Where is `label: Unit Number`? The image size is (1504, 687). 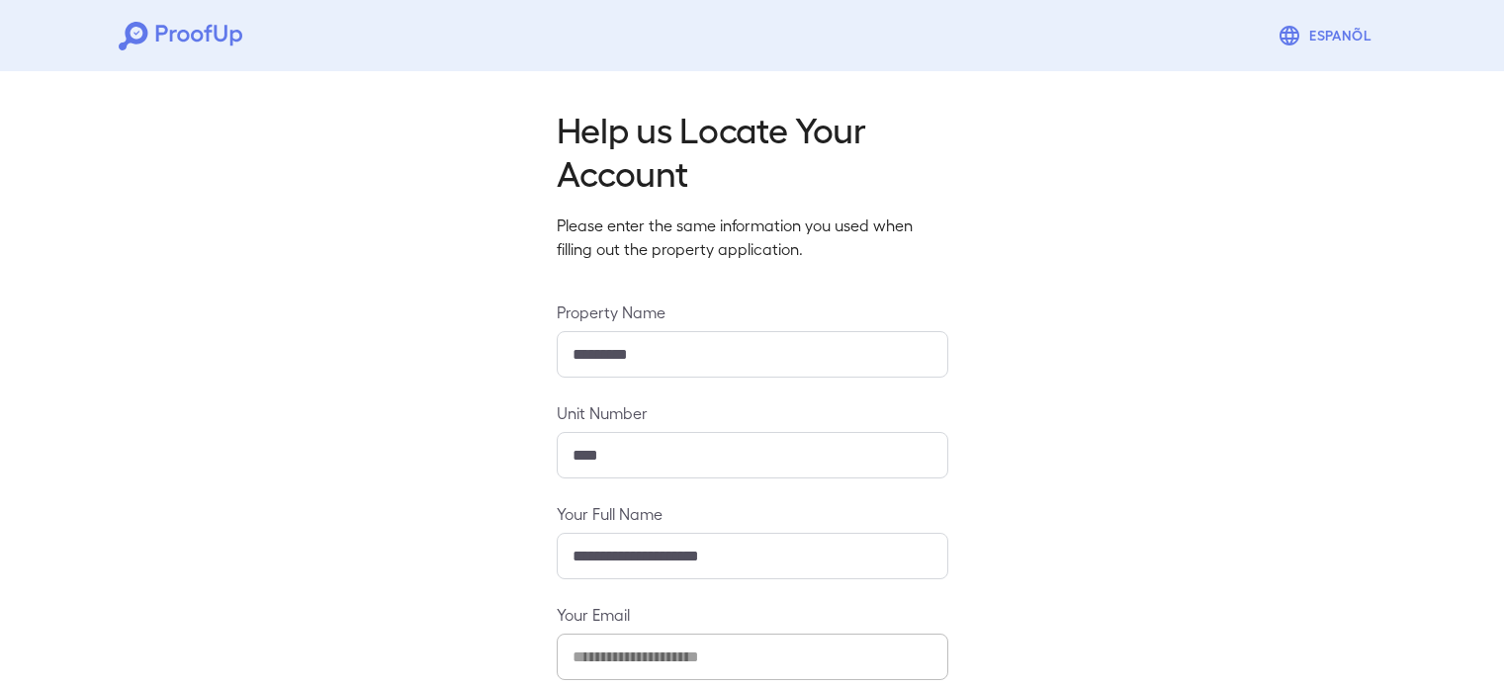 label: Unit Number is located at coordinates (752, 412).